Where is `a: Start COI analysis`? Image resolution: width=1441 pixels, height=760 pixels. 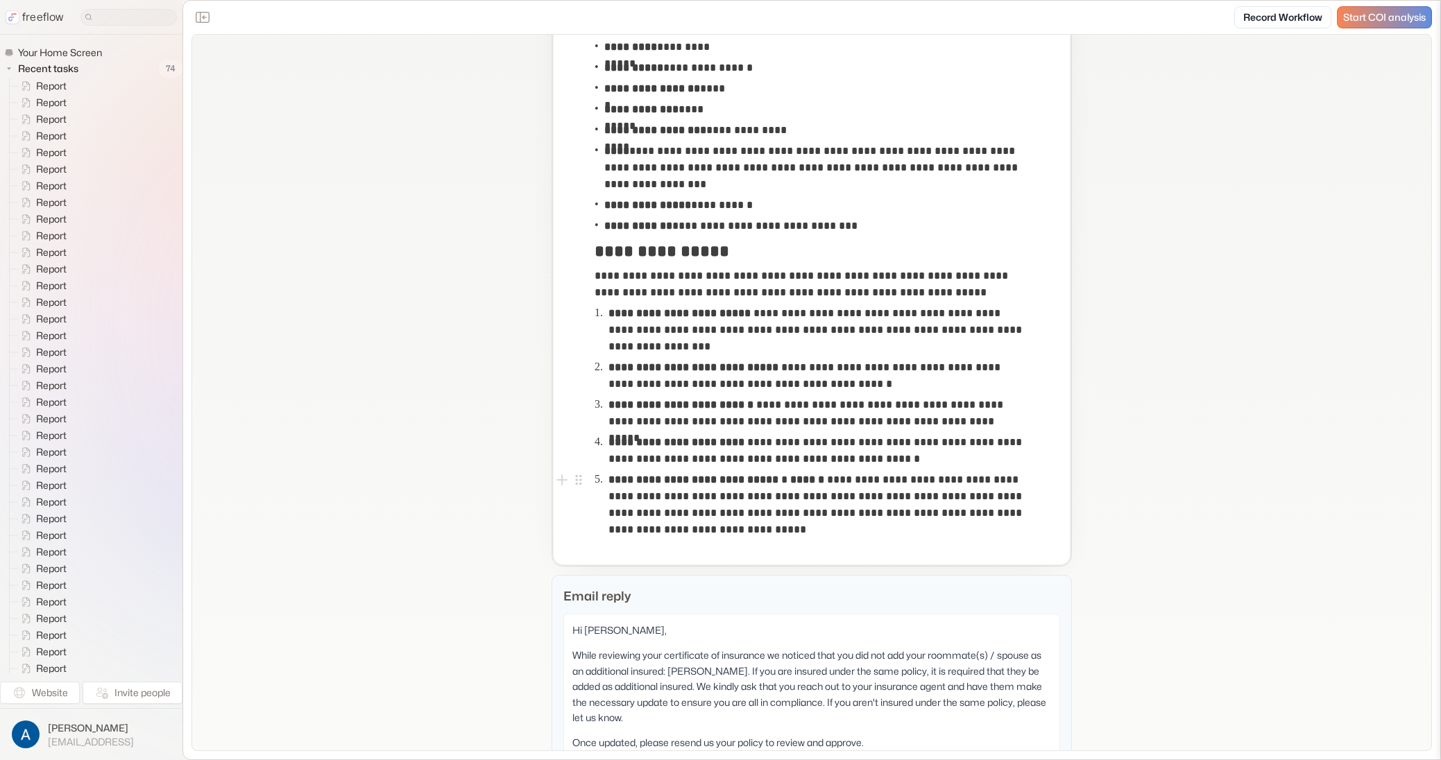
a: Start COI analysis is located at coordinates (1384, 17).